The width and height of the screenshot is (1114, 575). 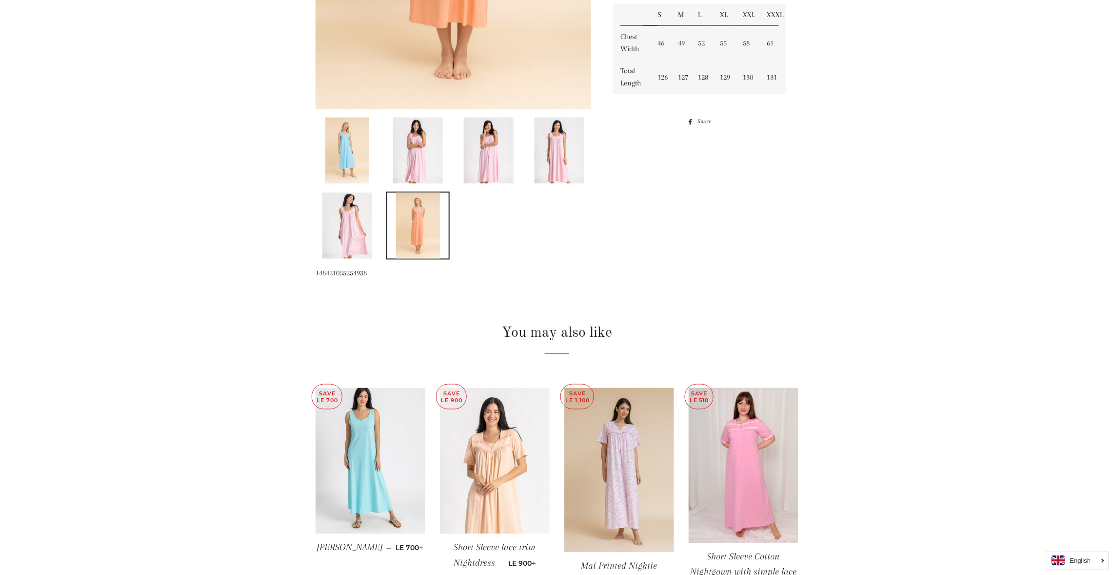 I want to click on td: 46, so click(x=661, y=43).